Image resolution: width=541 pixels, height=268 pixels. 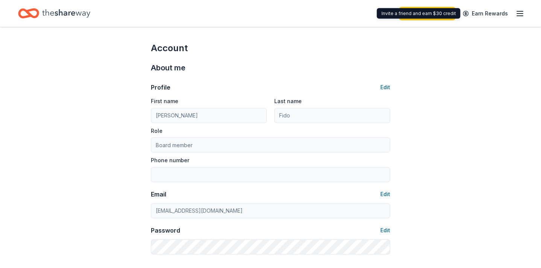 What do you see at coordinates (166, 230) in the screenshot?
I see `div: Password` at bounding box center [166, 230].